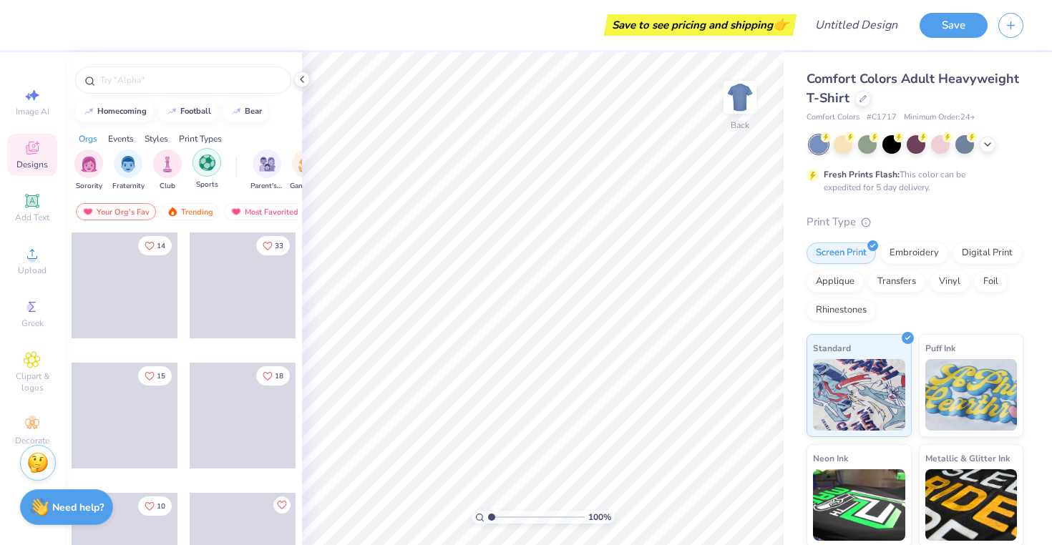 This screenshot has width=1052, height=545. Describe the element at coordinates (128, 164) in the screenshot. I see `img: Fraternity Image` at that location.